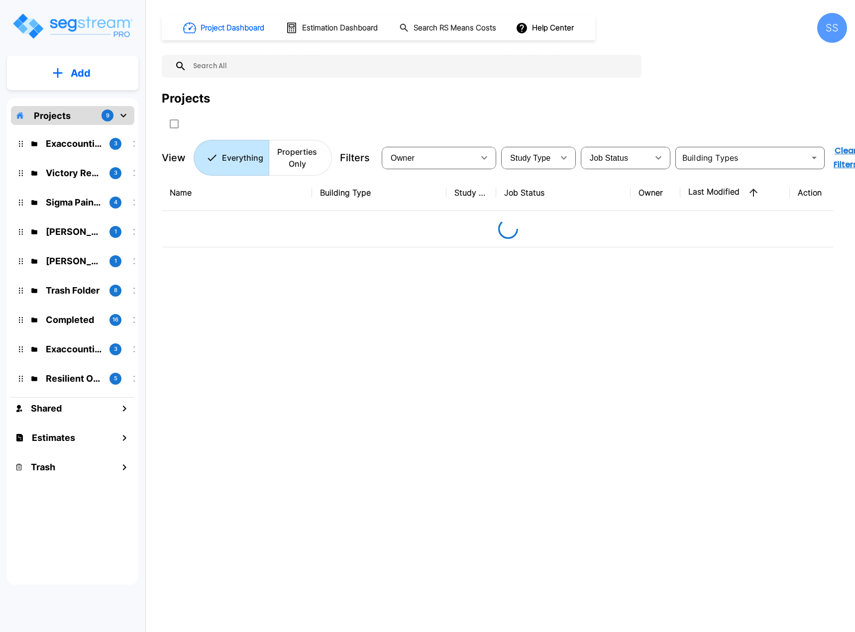  I want to click on p: 5, so click(115, 378).